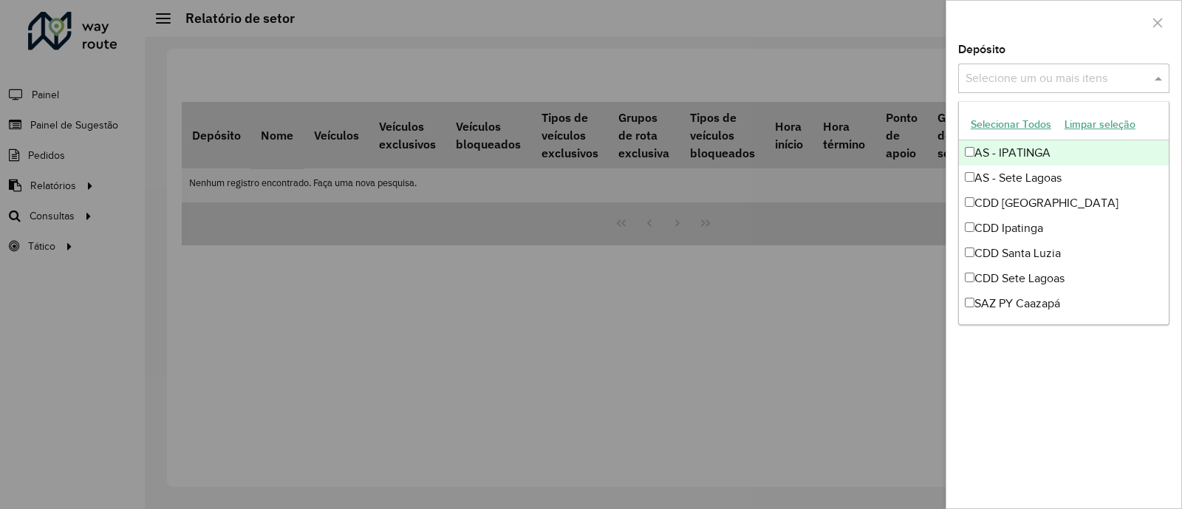 The image size is (1182, 509). Describe the element at coordinates (1063, 213) in the screenshot. I see `ng-dropdown-panel: Options list` at that location.